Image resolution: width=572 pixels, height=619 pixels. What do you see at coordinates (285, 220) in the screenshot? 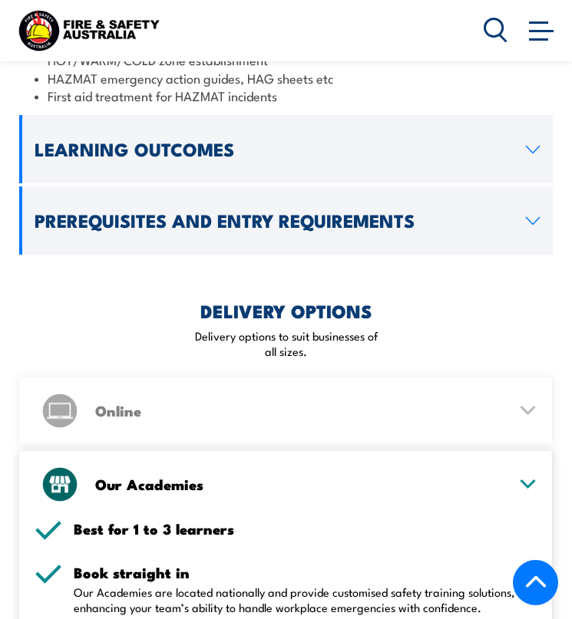
I see `a: Prerequisites and Entry Requirements` at bounding box center [285, 220].